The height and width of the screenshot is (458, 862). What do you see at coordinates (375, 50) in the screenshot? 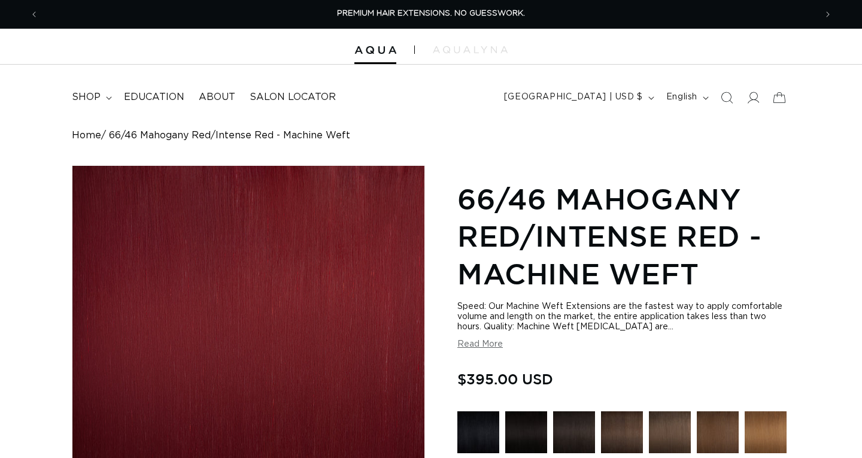
I see `img: Aqua Hair Extensions` at bounding box center [375, 50].